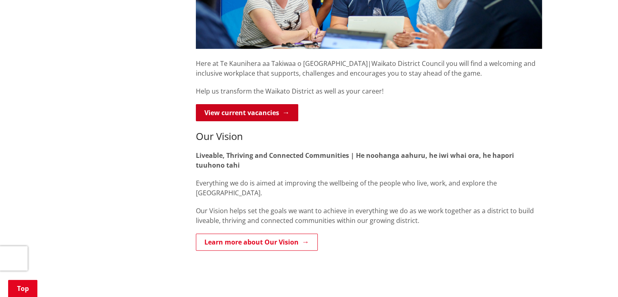 This screenshot has height=297, width=618. Describe the element at coordinates (369, 136) in the screenshot. I see `h3: Our Vision` at that location.